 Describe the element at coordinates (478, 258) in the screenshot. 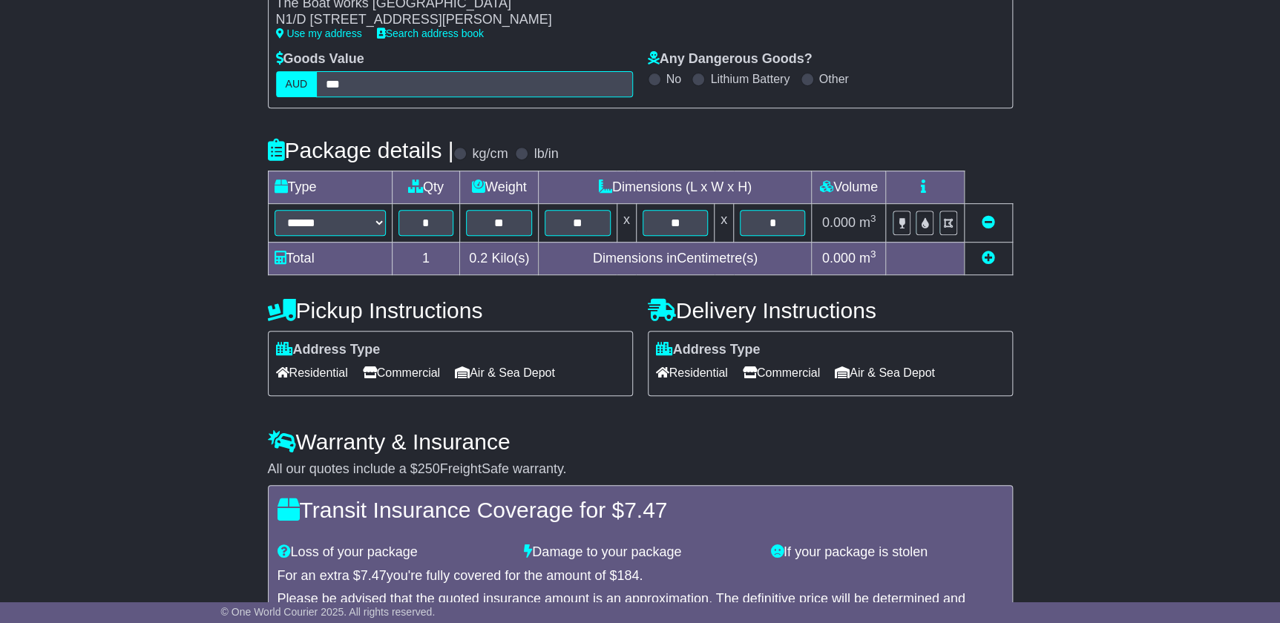

I see `span: 0.2` at that location.